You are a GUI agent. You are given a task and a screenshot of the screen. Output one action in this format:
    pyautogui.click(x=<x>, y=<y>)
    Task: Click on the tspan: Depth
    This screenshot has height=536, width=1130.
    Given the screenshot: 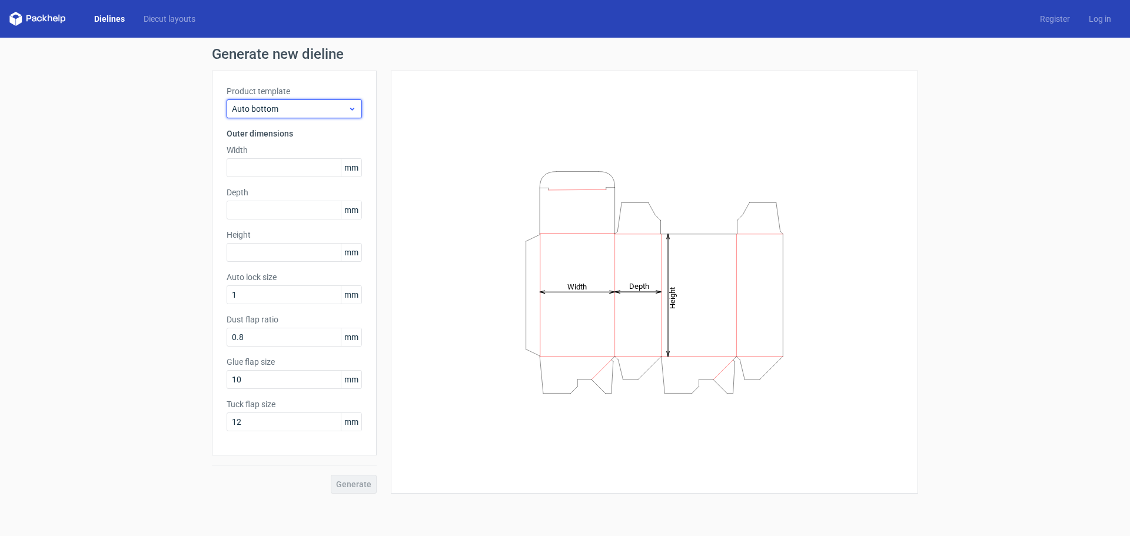 What is the action you would take?
    pyautogui.click(x=639, y=286)
    